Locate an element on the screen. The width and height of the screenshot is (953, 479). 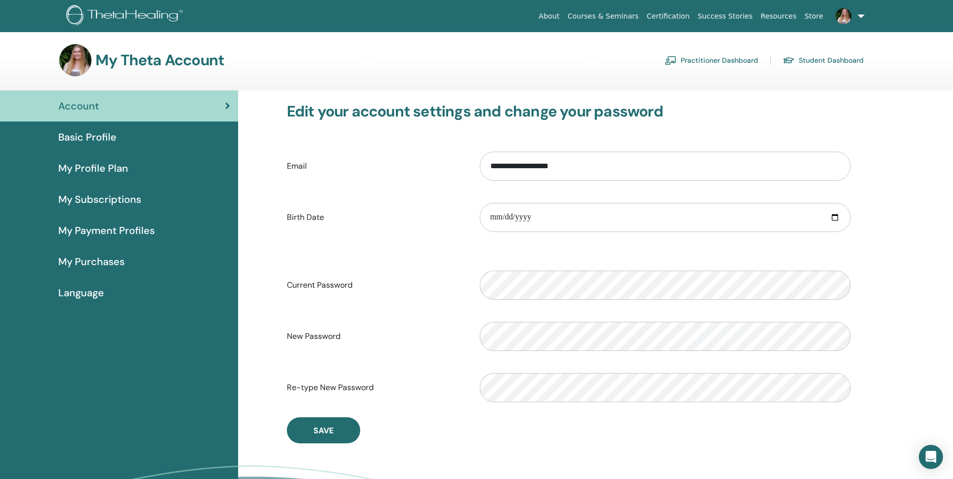
span: Save is located at coordinates (324, 430).